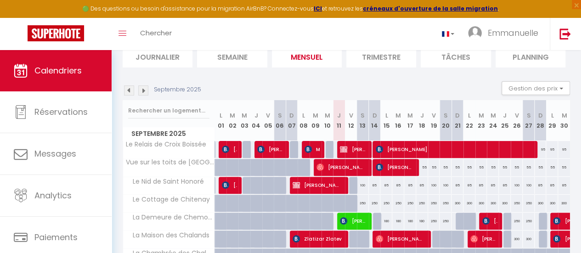 The width and height of the screenshot is (581, 253). I want to click on div: 100, so click(529, 185).